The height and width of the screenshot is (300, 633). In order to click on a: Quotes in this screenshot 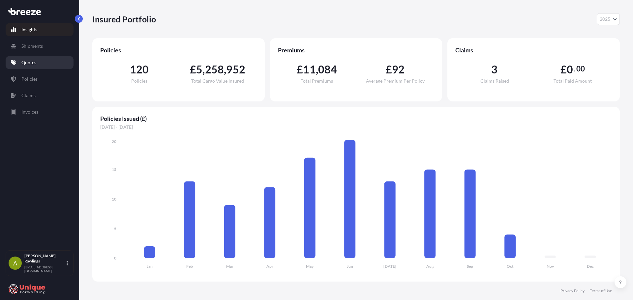, I will do `click(40, 63)`.